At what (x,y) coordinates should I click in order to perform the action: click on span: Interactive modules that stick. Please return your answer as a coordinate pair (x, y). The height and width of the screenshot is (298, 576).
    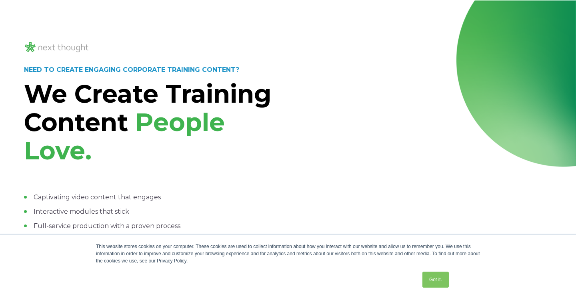
    Looking at the image, I should click on (81, 212).